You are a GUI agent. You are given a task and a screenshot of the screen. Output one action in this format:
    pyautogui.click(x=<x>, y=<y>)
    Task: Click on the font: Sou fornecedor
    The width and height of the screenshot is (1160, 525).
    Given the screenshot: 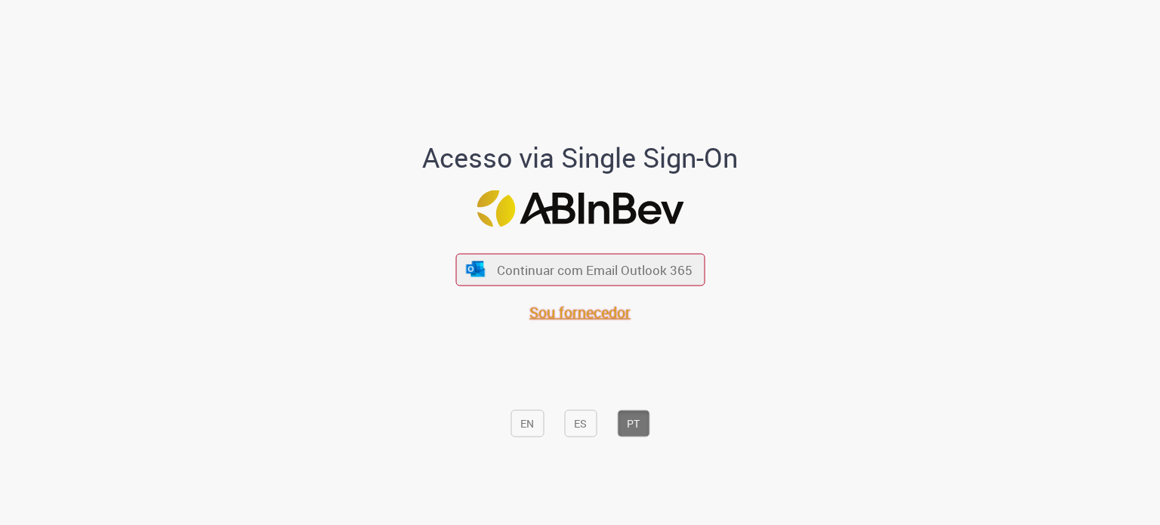 What is the action you would take?
    pyautogui.click(x=580, y=311)
    